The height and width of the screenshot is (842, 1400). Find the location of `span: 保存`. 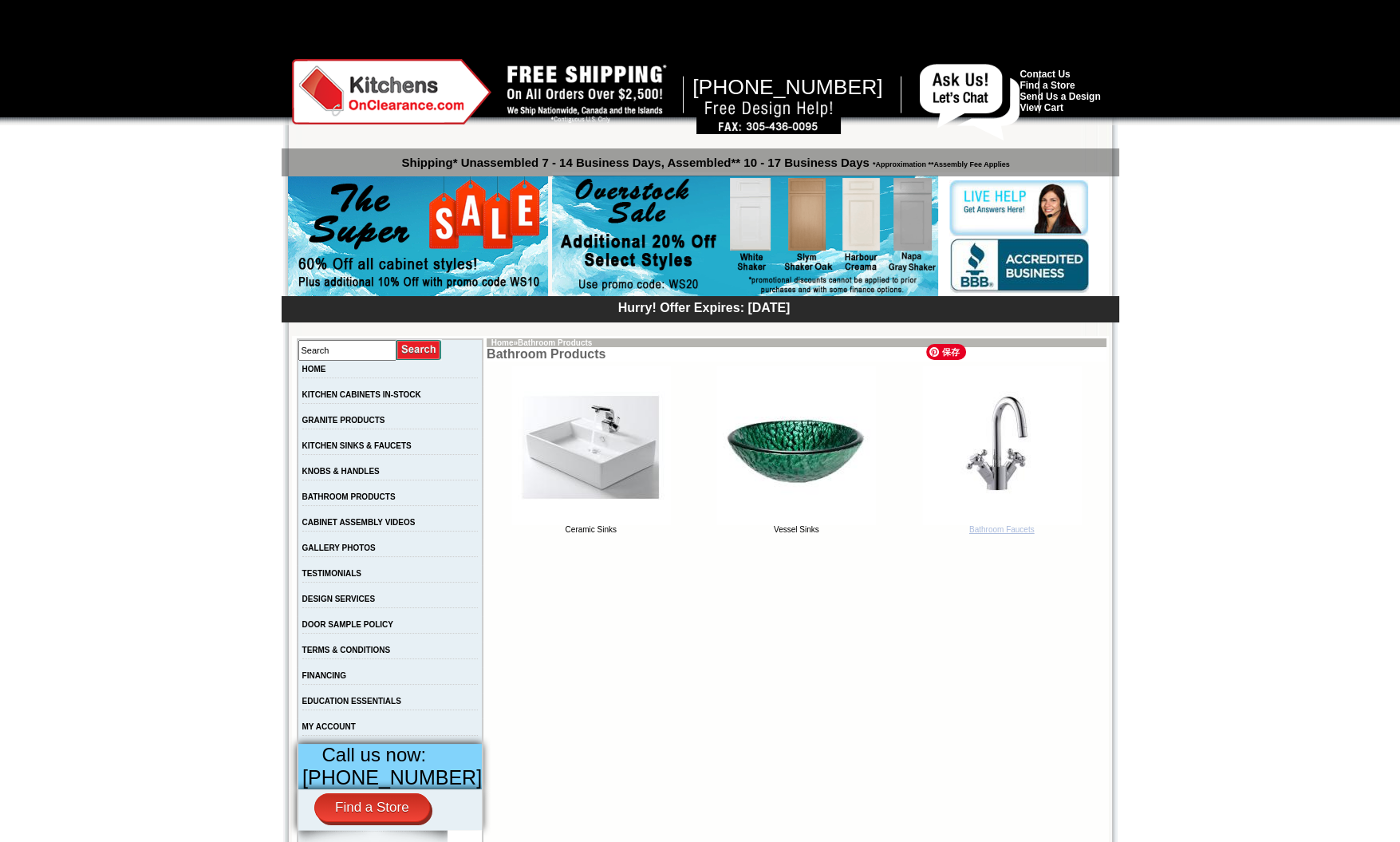

span: 保存 is located at coordinates (946, 352).